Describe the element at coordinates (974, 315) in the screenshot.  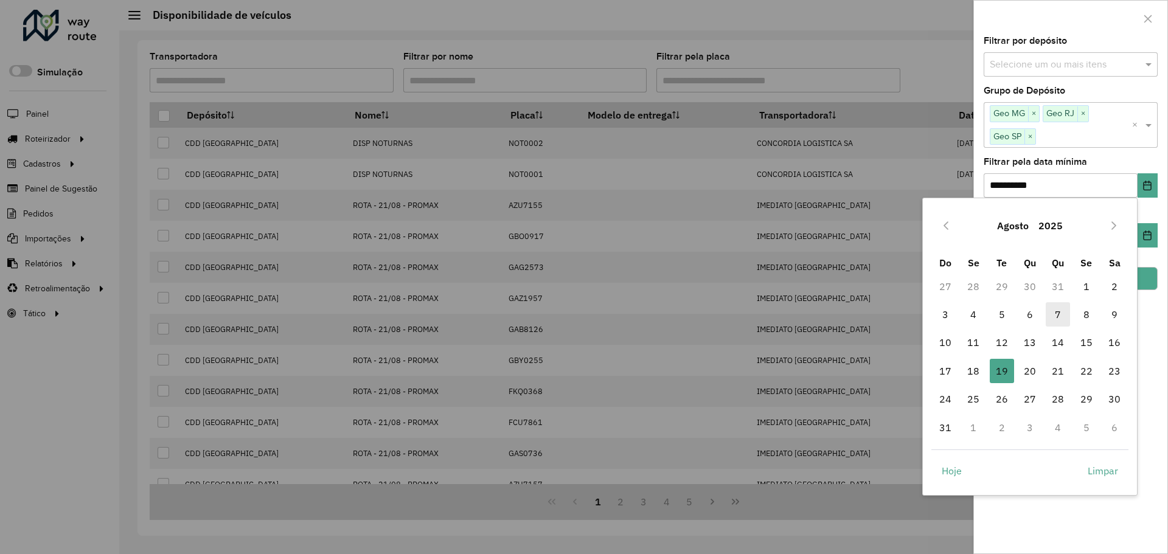
I see `span: 4` at that location.